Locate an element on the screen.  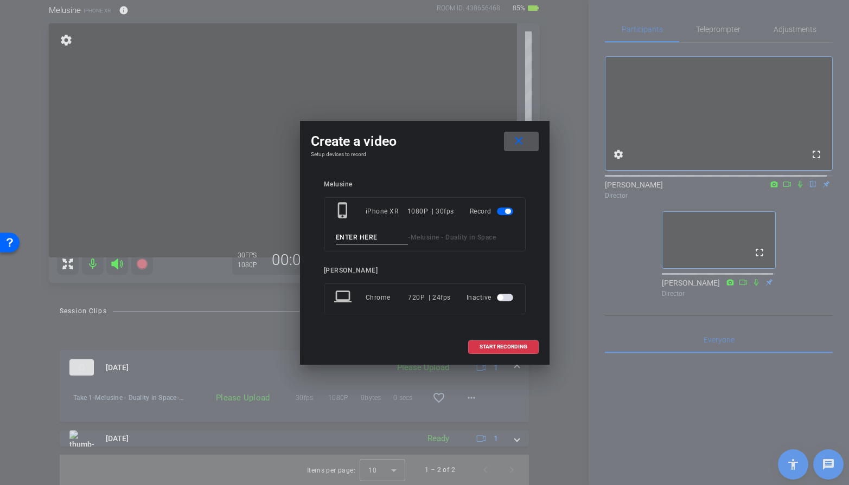
div: Chrome is located at coordinates (387, 298).